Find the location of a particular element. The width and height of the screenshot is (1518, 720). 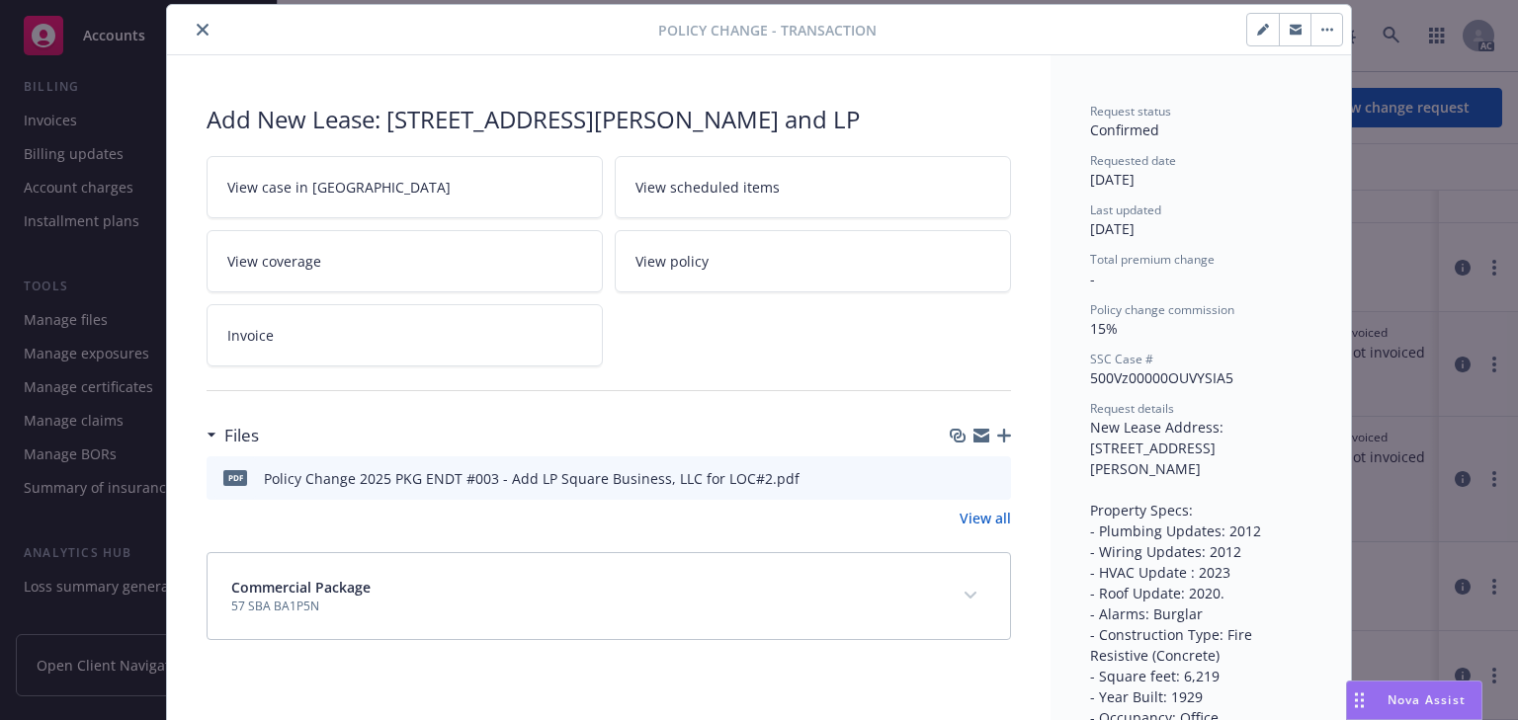

button: download file is located at coordinates (962, 478).